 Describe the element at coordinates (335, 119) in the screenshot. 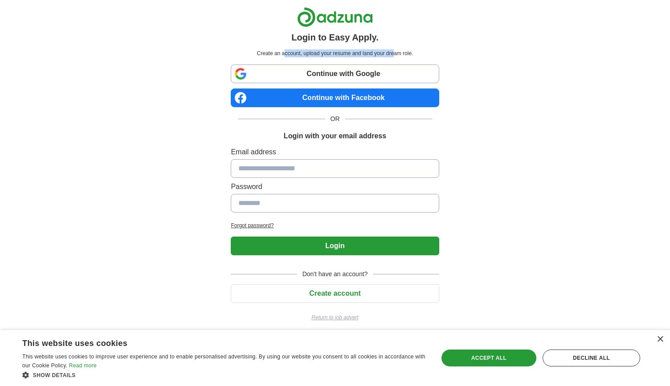

I see `span: OR` at that location.